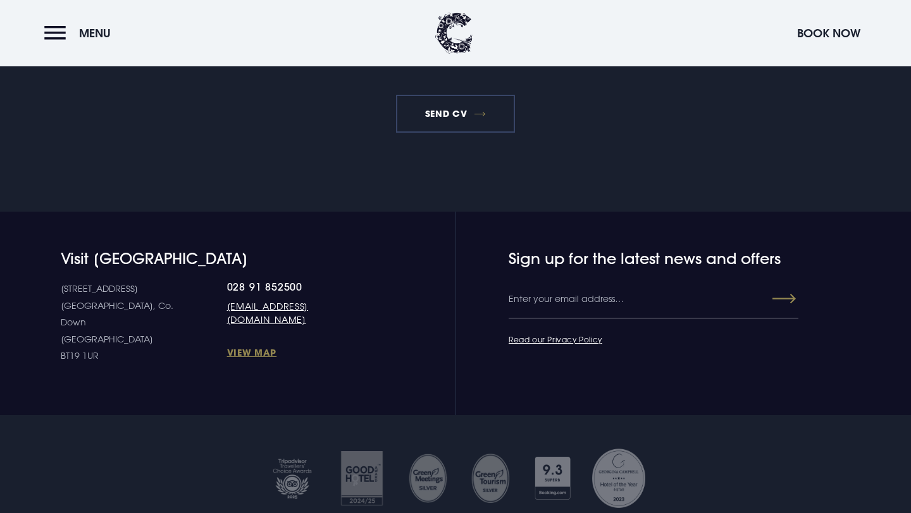 The image size is (911, 513). I want to click on img: Clandeboye Lodge, so click(454, 33).